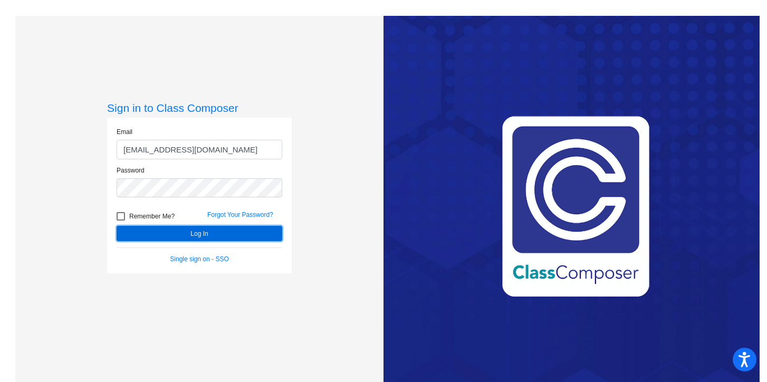 Image resolution: width=767 pixels, height=382 pixels. What do you see at coordinates (152, 216) in the screenshot?
I see `span: Remember Me?` at bounding box center [152, 216].